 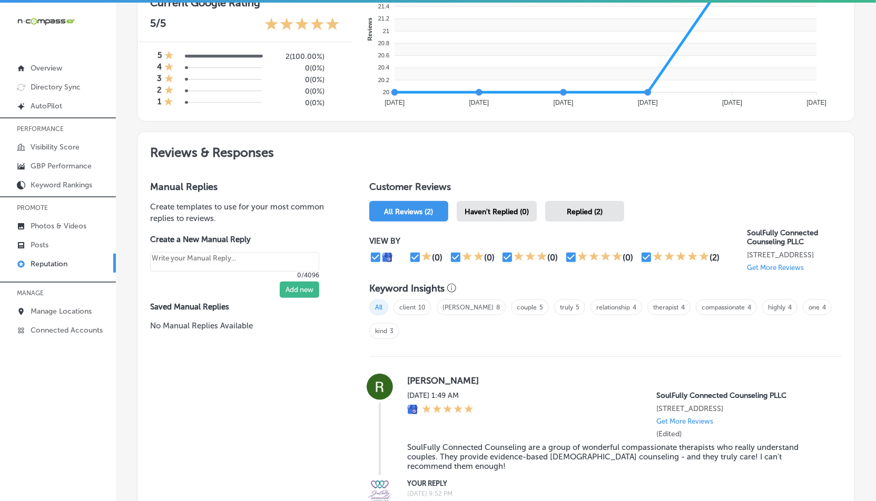 What do you see at coordinates (297, 56) in the screenshot?
I see `h5: 2 ( 100.00% )` at bounding box center [297, 56].